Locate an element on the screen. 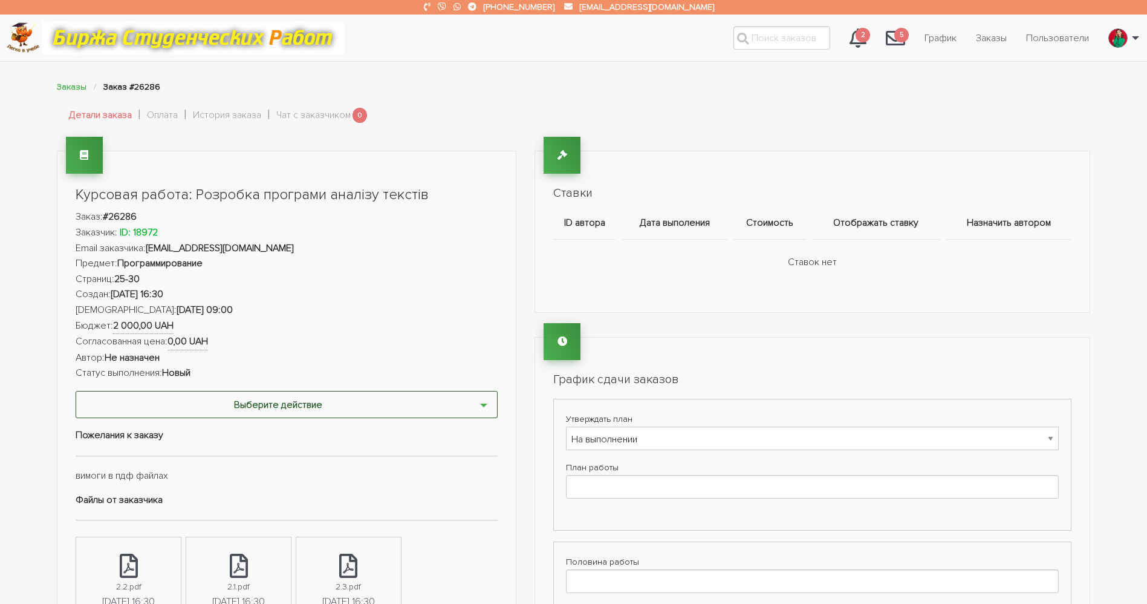 The image size is (1147, 604). li: Согласованная цена: is located at coordinates (287, 342).